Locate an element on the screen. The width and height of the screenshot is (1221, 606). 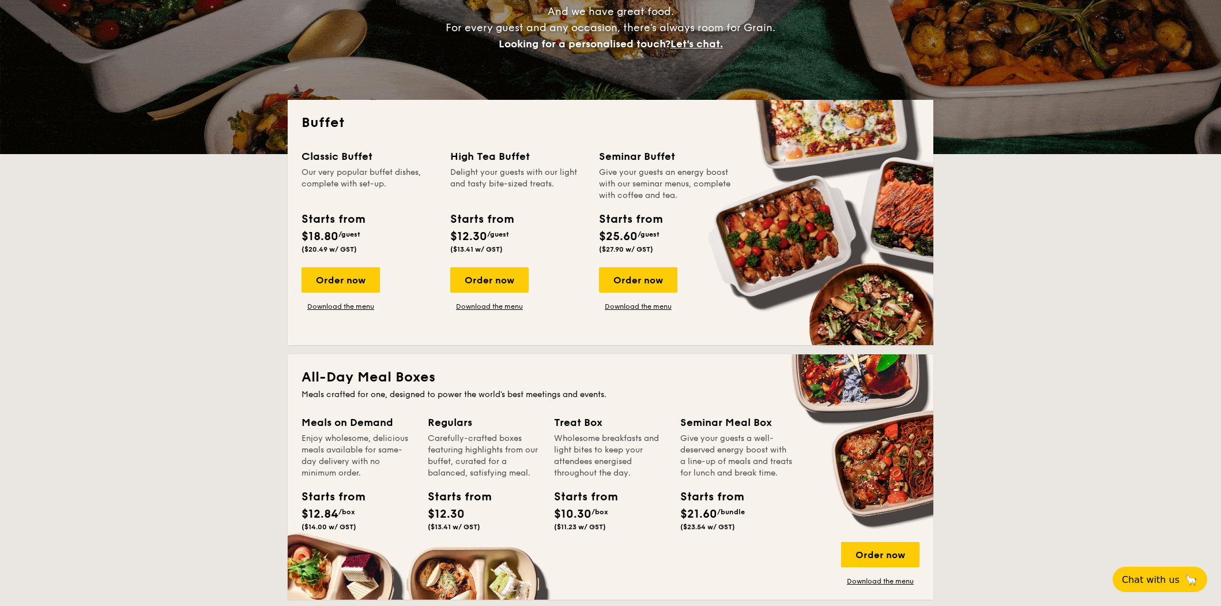
span: $12.84 is located at coordinates (320, 514).